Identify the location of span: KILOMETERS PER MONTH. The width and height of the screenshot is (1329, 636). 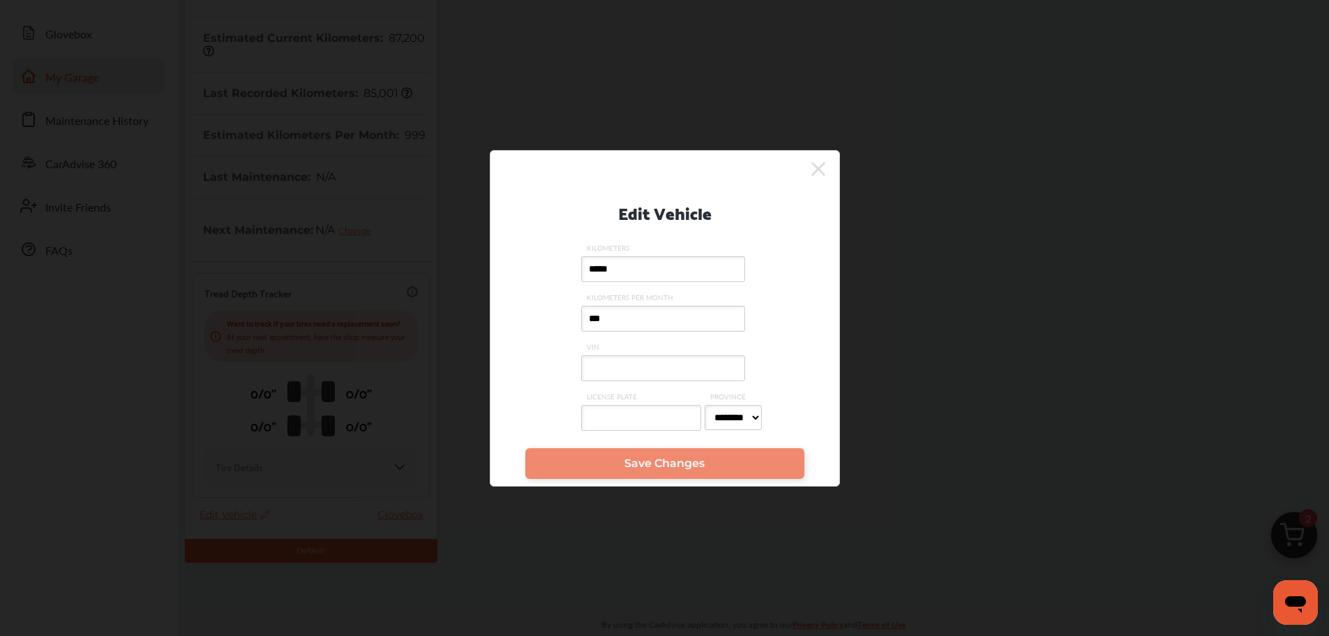
(665, 297).